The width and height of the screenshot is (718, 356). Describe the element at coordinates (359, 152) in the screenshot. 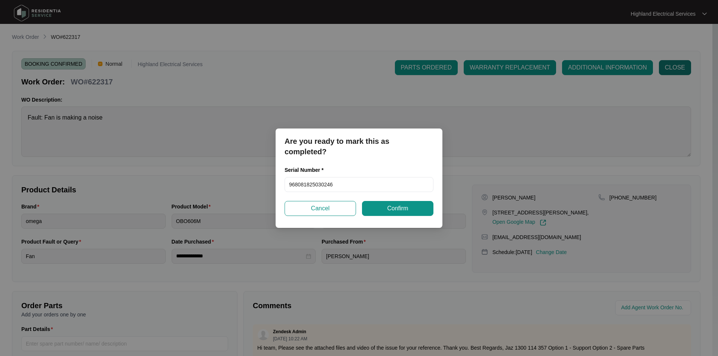

I see `p: completed?` at that location.